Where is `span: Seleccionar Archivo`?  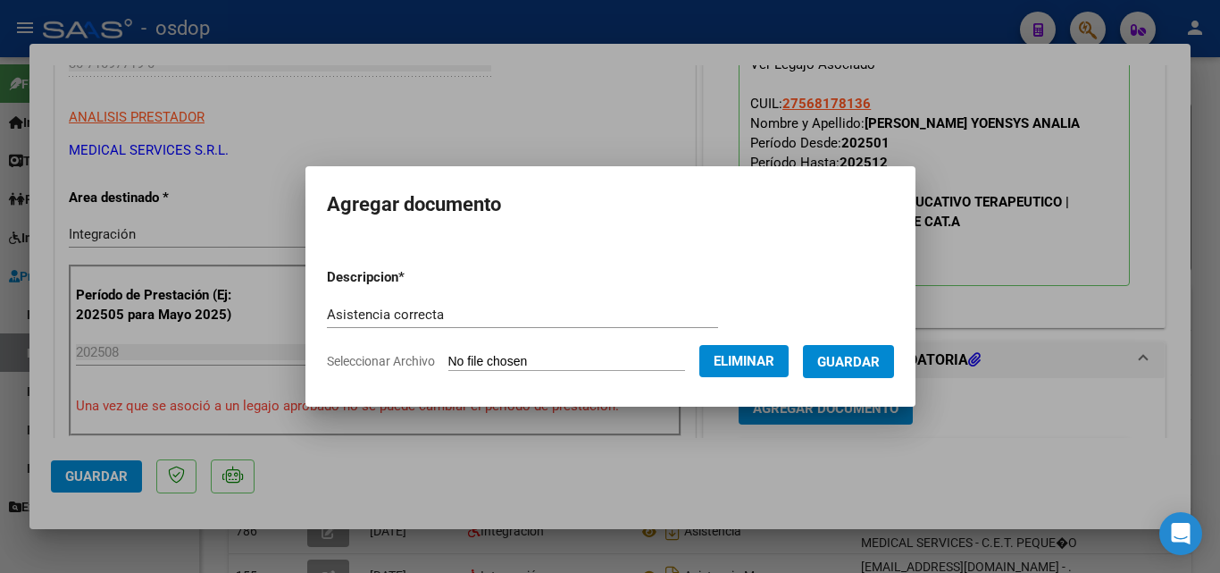
span: Seleccionar Archivo is located at coordinates (381, 361).